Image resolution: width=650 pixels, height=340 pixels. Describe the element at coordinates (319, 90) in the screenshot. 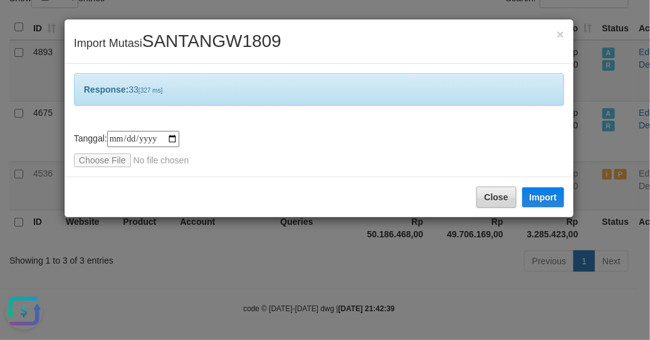

I see `div: 33` at that location.